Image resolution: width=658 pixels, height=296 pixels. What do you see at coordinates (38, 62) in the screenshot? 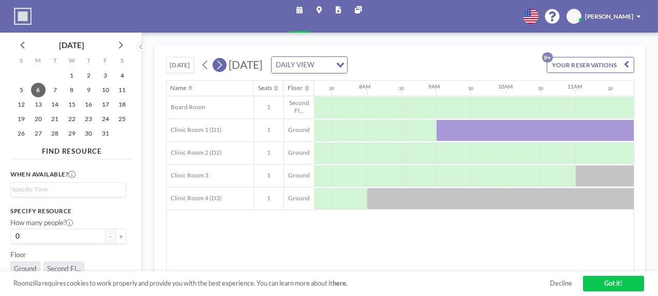
I see `div: M` at bounding box center [38, 62].